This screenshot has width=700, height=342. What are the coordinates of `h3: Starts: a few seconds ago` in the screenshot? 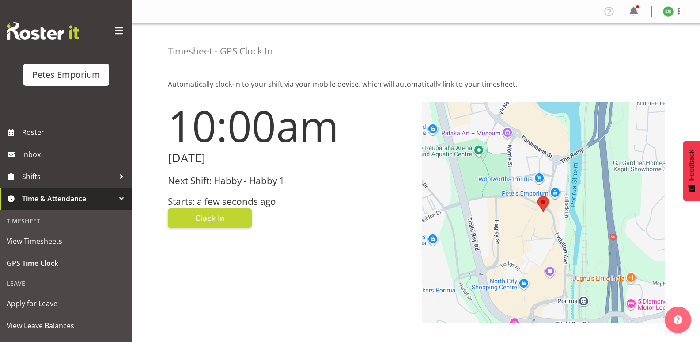 It's located at (289, 201).